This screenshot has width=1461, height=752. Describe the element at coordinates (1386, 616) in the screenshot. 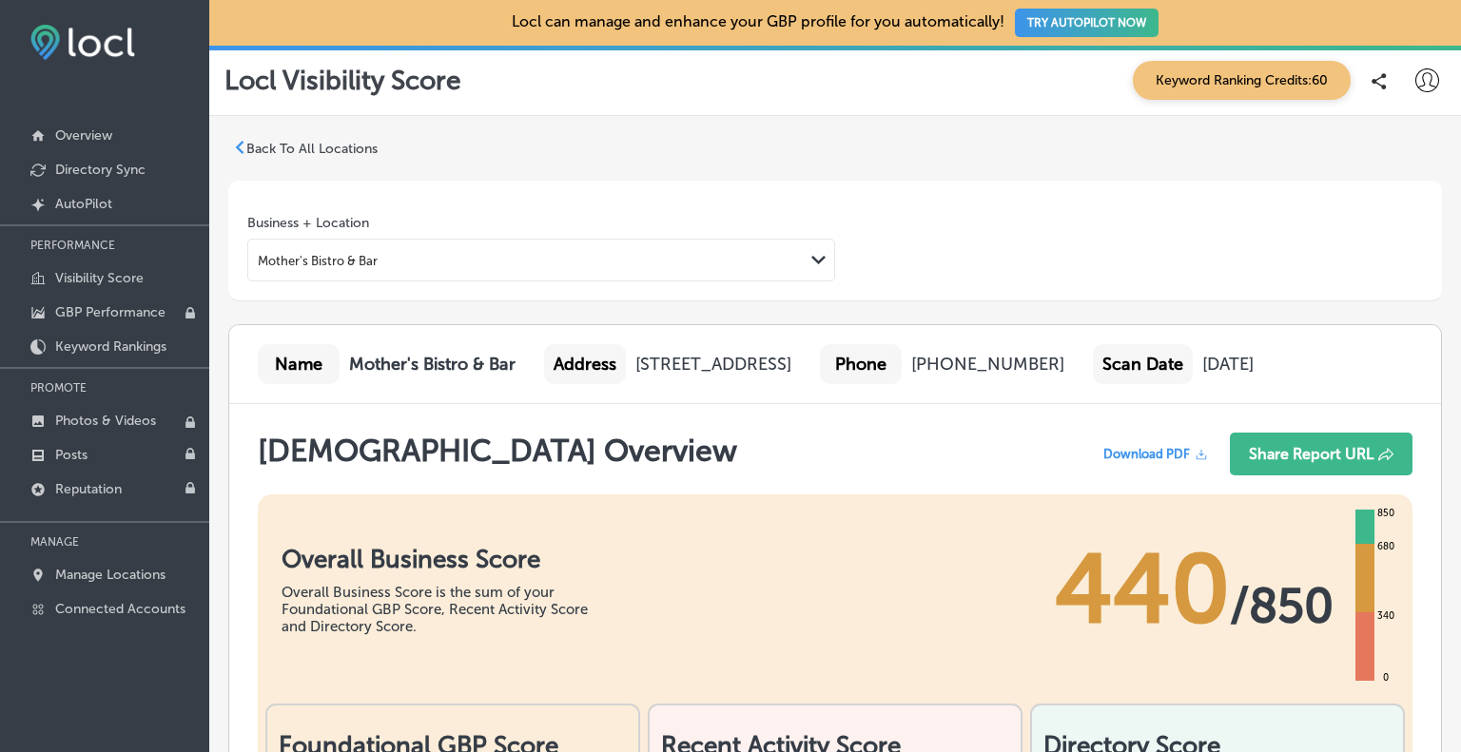

I see `div: 340` at that location.